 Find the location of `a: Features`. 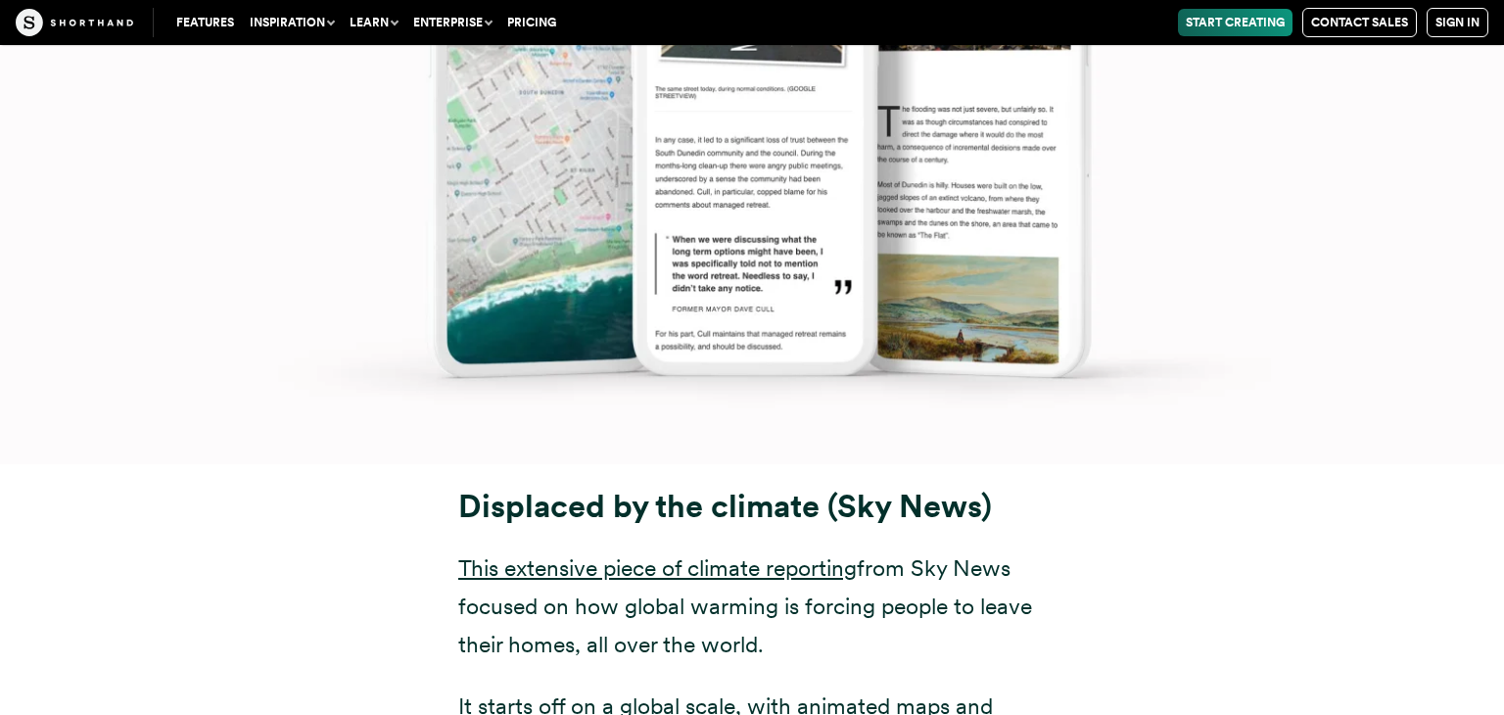

a: Features is located at coordinates (205, 23).